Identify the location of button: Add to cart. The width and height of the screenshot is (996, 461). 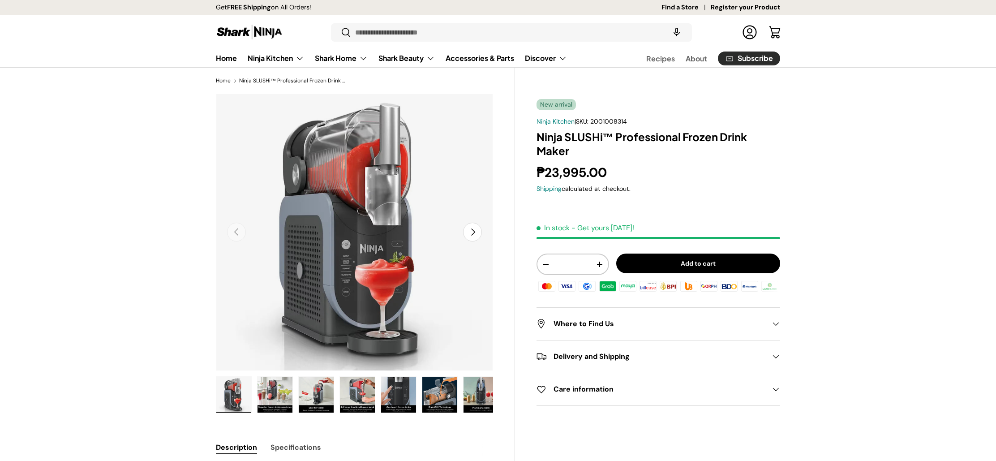
(698, 263).